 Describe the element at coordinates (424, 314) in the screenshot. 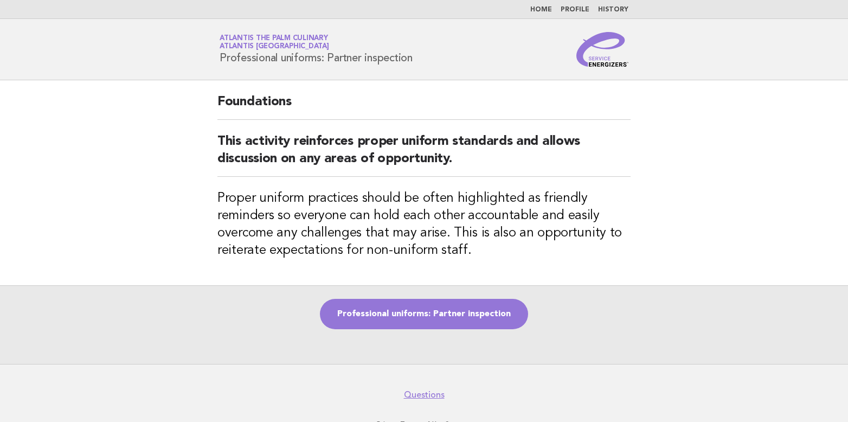

I see `a: Professional uniforms: Partner inspection` at that location.